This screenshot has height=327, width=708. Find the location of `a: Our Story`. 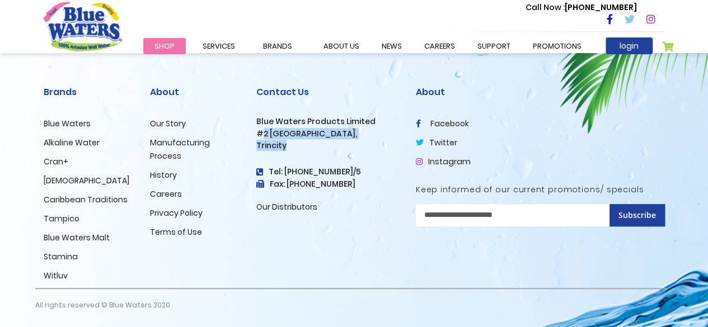

a: Our Story is located at coordinates (168, 124).